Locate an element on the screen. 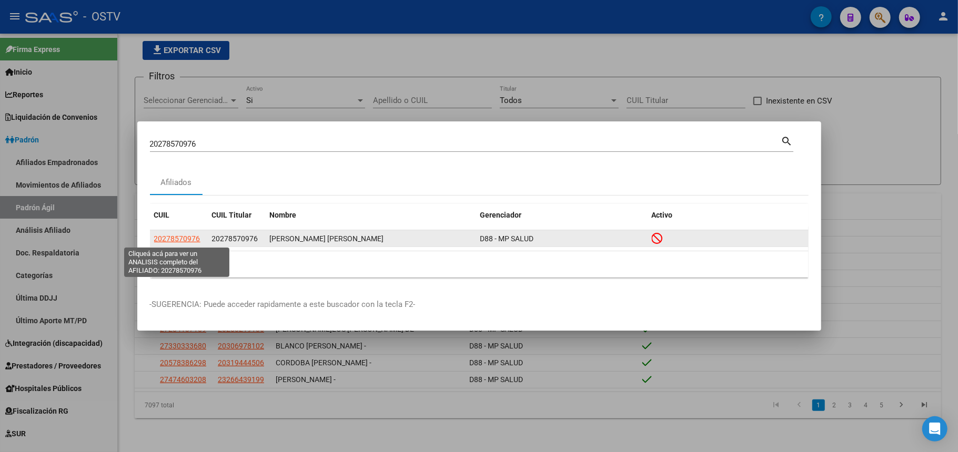  p: -SUGERENCIA: Puede acceder rapidamente a este buscador con la tecla F2- is located at coordinates (479, 304).